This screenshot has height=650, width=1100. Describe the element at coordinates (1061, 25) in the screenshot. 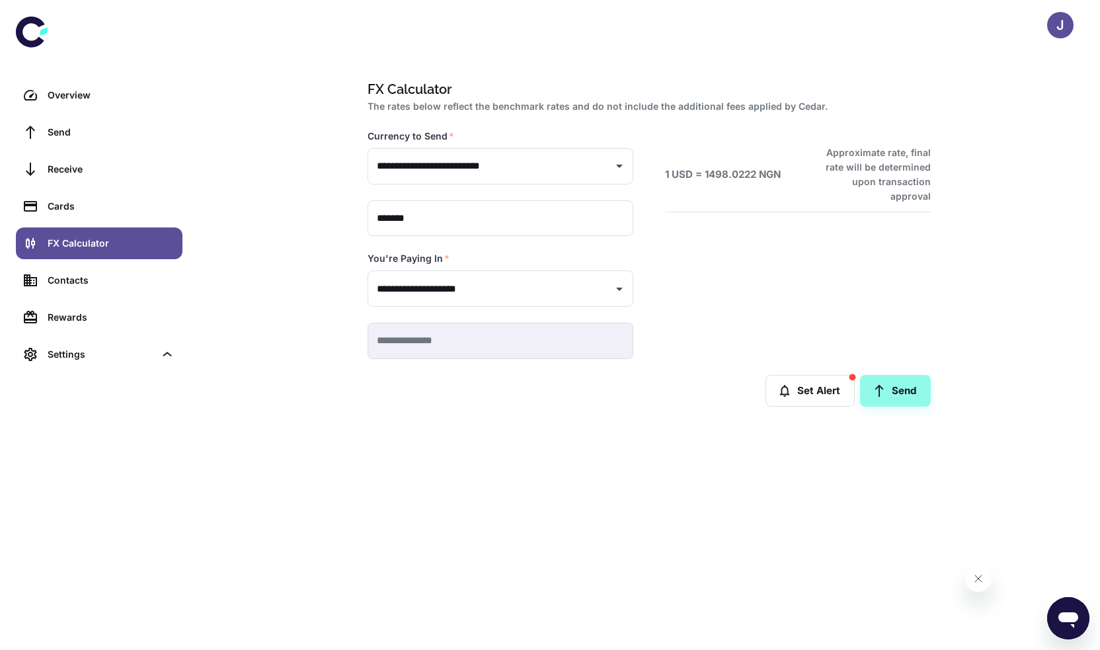

I see `div: J` at that location.